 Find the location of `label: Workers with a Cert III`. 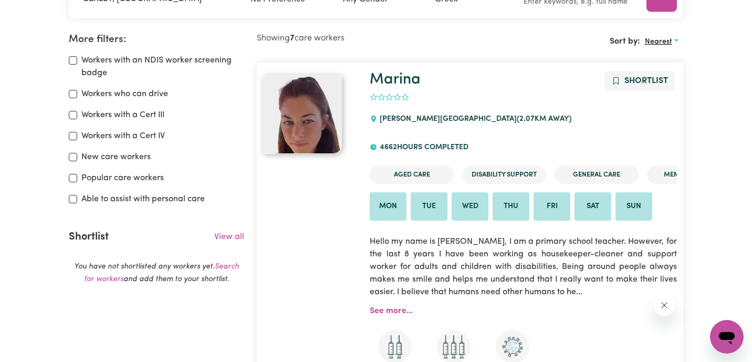

label: Workers with a Cert III is located at coordinates (123, 115).